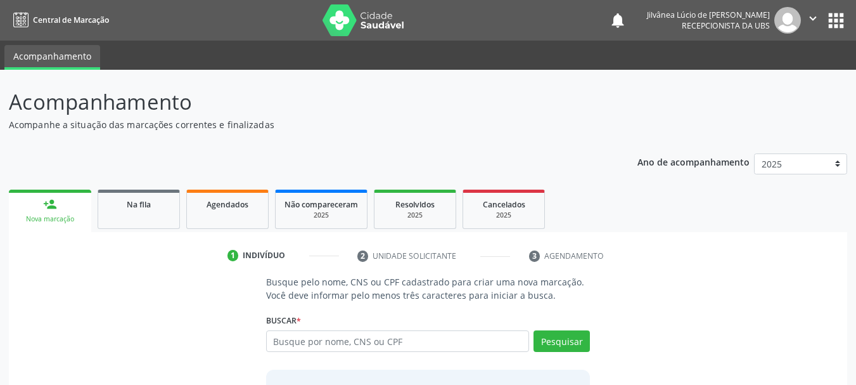 The image size is (856, 385). What do you see at coordinates (694, 161) in the screenshot?
I see `p: Ano de acompanhamento` at bounding box center [694, 161].